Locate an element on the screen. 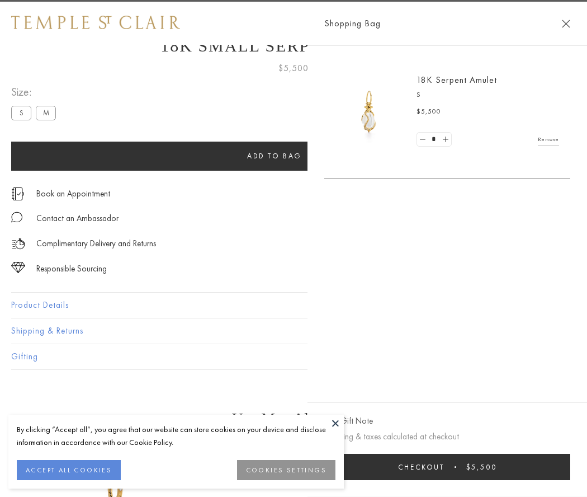 The image size is (587, 497). img: MessageIcon-01_2.svg is located at coordinates (17, 217).